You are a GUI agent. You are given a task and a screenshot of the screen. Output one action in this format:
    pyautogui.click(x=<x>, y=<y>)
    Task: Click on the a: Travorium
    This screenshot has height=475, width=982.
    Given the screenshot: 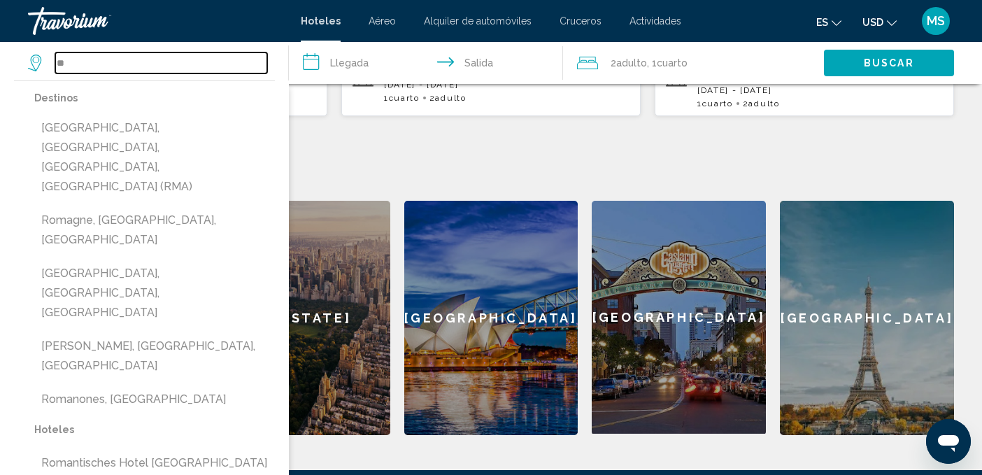 What is the action you would take?
    pyautogui.click(x=157, y=21)
    